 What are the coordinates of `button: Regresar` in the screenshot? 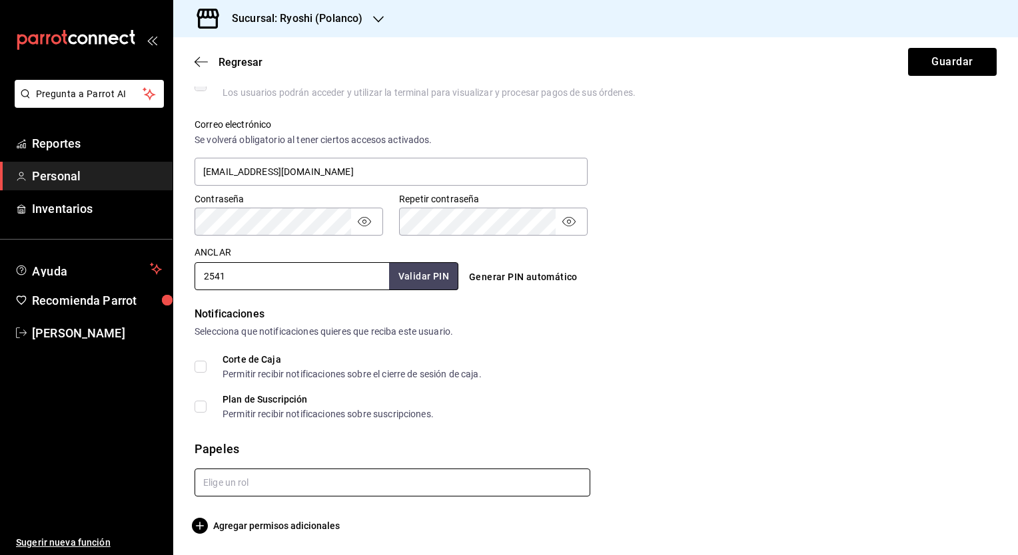 It's located at (228, 62).